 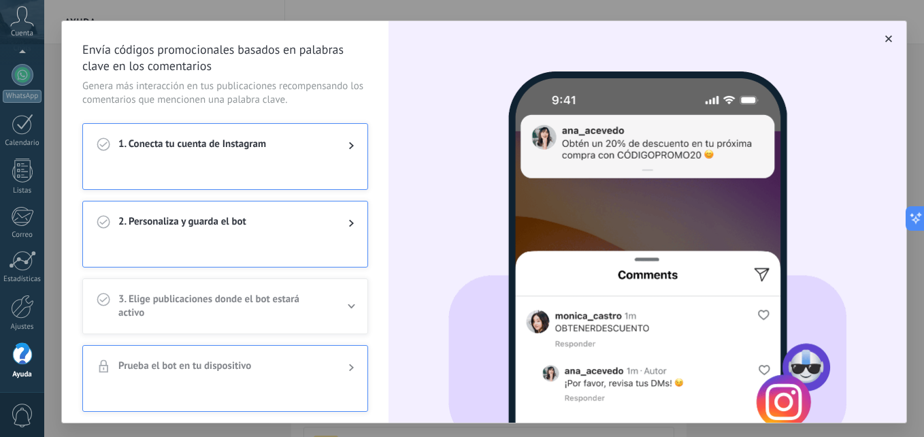 I want to click on div: Correo, so click(x=22, y=235).